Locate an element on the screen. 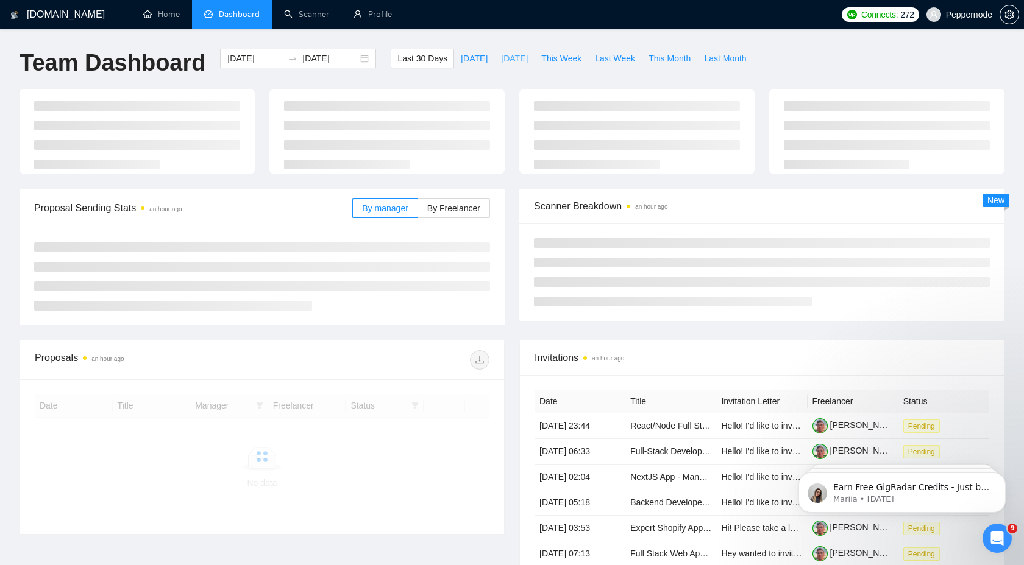  input: Start date is located at coordinates (255, 58).